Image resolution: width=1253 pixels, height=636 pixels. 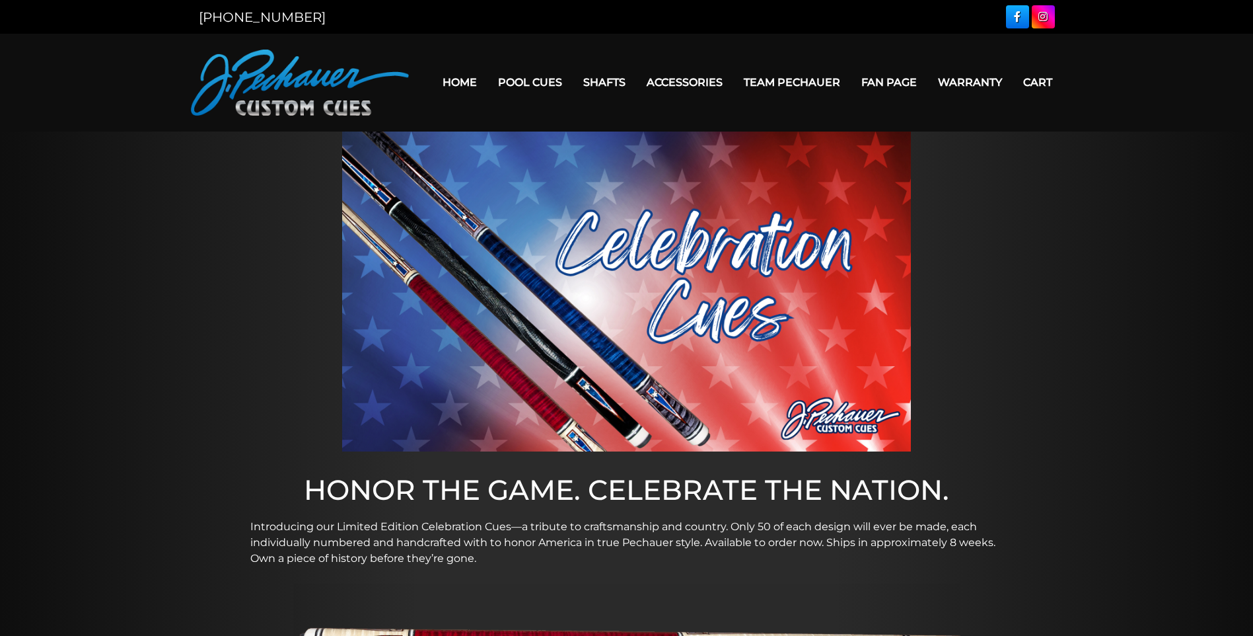 What do you see at coordinates (530, 82) in the screenshot?
I see `a: Pool Cues` at bounding box center [530, 82].